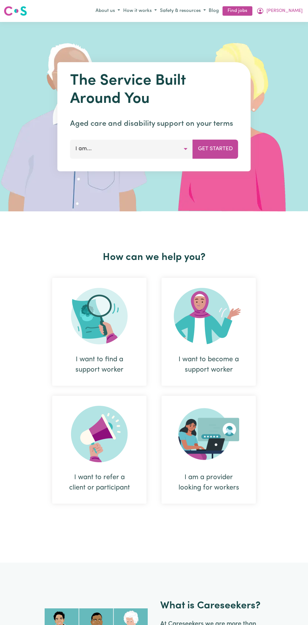  Describe the element at coordinates (108, 11) in the screenshot. I see `button: About us` at that location.